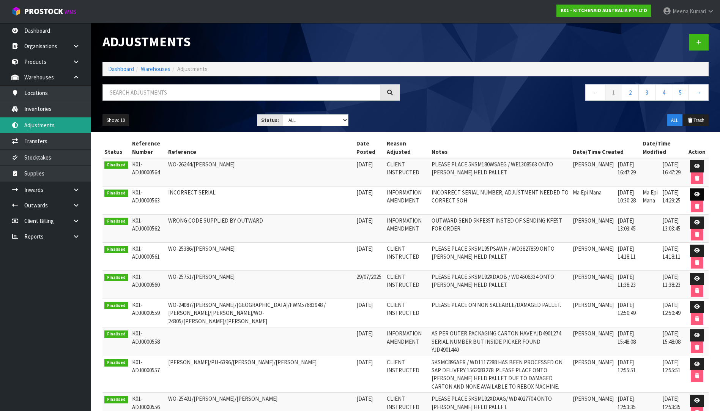  Describe the element at coordinates (370, 285) in the screenshot. I see `td: 29/07/2025` at that location.